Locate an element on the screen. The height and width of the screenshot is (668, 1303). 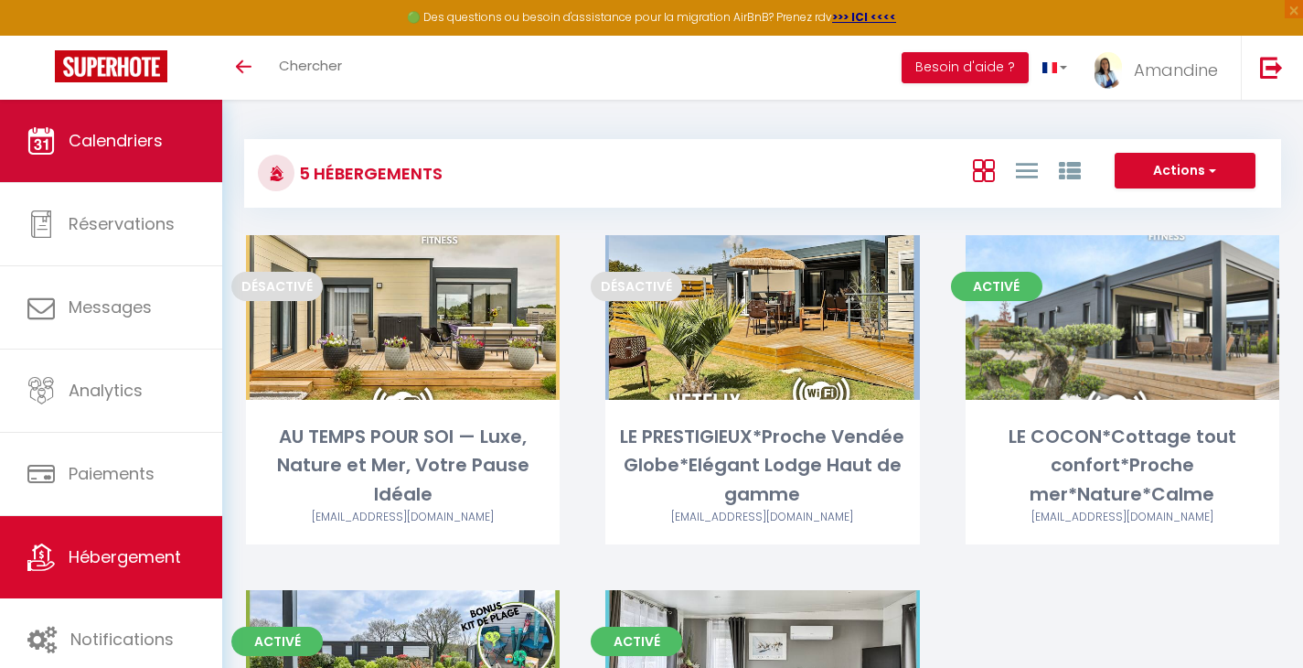
span: Paiements is located at coordinates (112, 473).